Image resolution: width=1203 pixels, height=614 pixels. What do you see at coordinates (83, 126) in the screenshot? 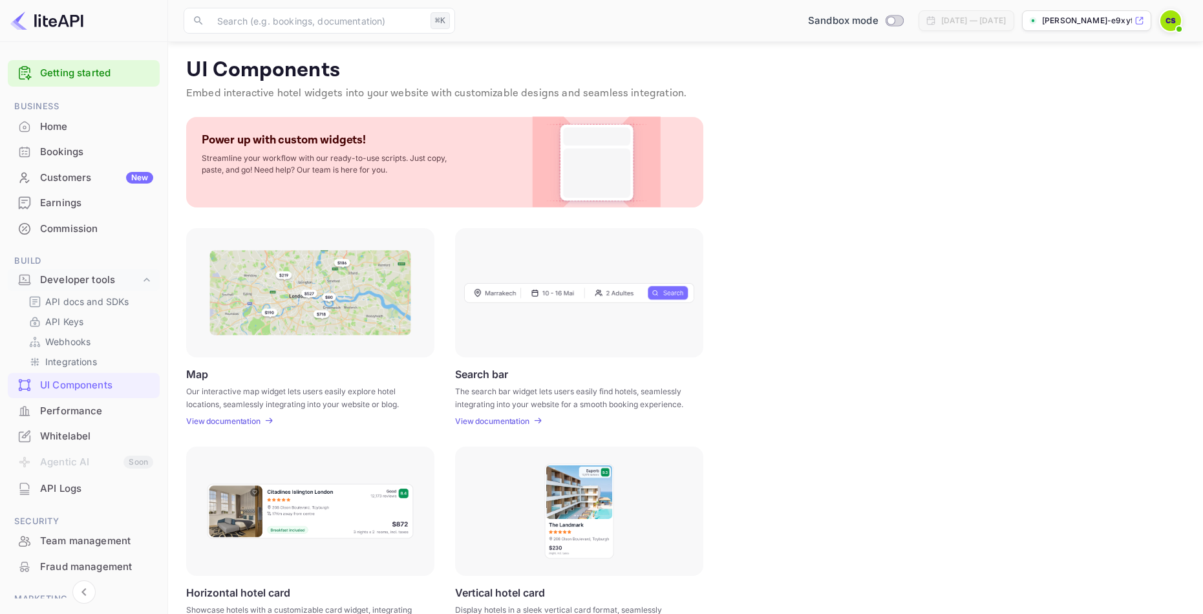
I see `a: Home` at bounding box center [83, 126].